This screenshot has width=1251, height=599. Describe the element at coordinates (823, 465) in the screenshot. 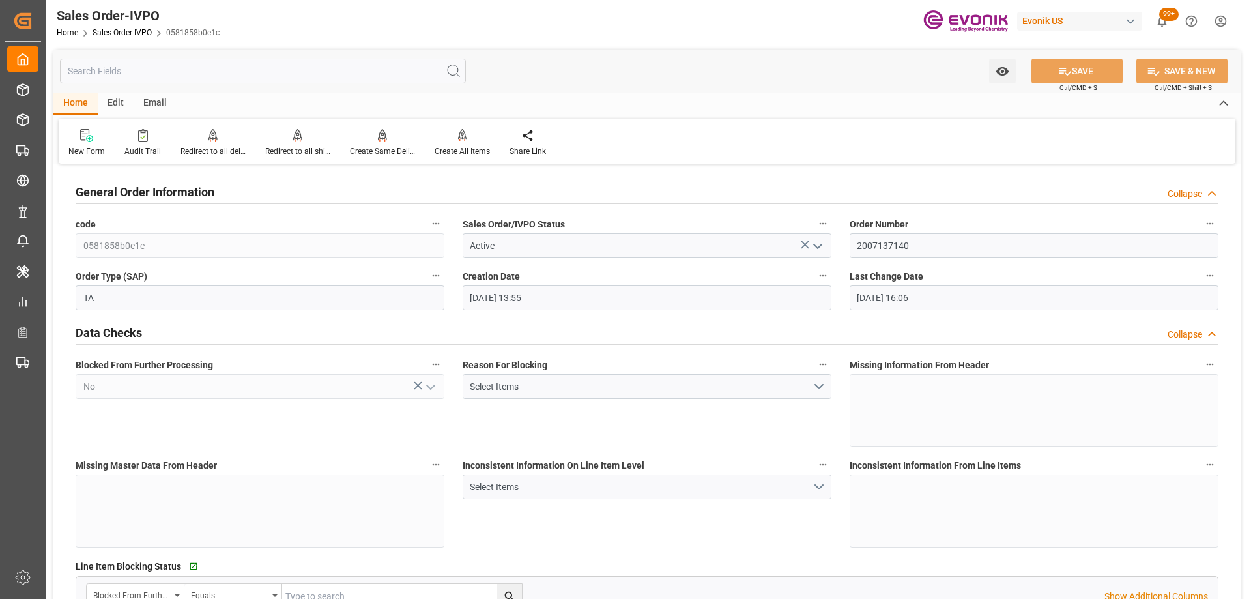

I see `button: Inconsistent Information On Line Item Level` at that location.